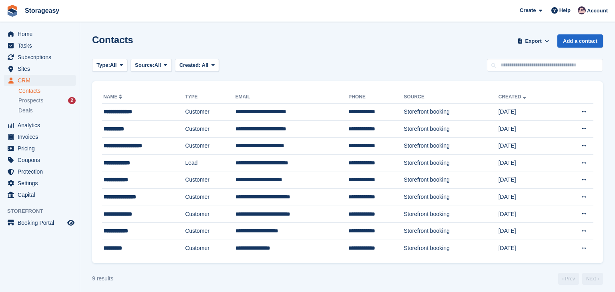  What do you see at coordinates (103, 65) in the screenshot?
I see `span: Type:` at bounding box center [103, 65].